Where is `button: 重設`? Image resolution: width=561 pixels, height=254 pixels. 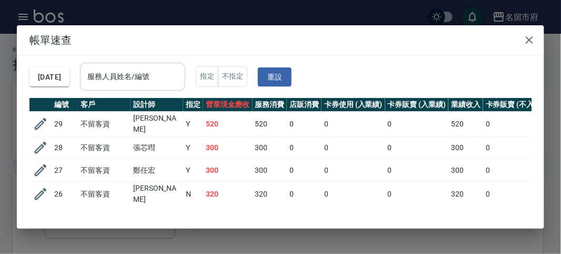 button: 重設 is located at coordinates (275, 77).